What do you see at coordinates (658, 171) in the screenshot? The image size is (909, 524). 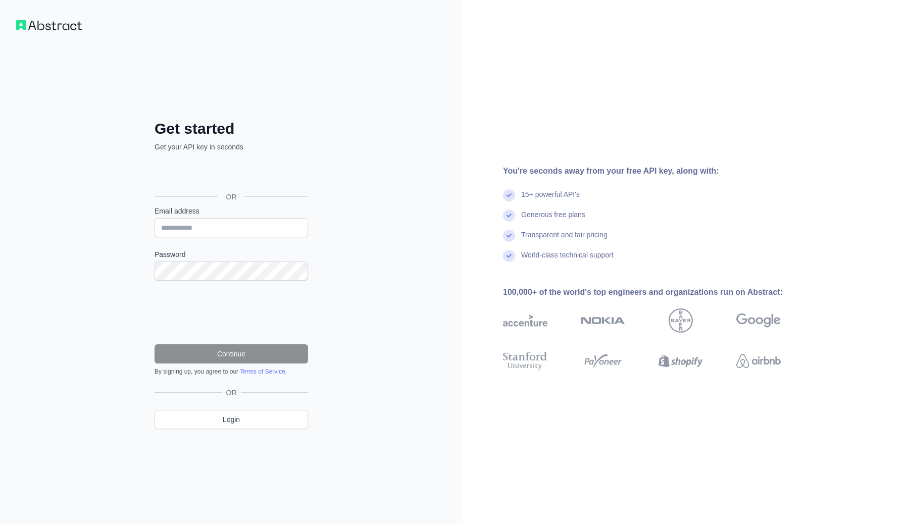 I see `div: You're seconds away from your free API key, along with:` at bounding box center [658, 171].